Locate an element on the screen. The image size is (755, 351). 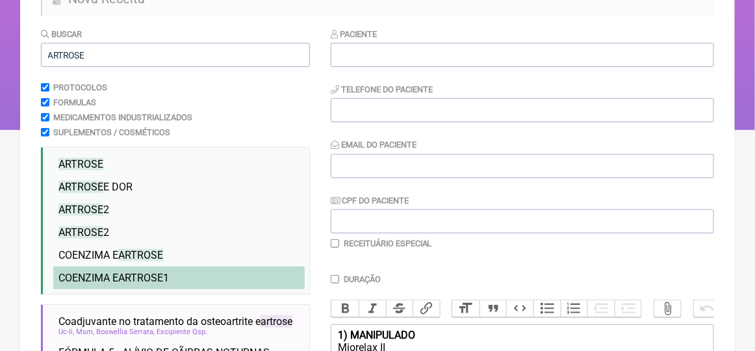
span: artrose is located at coordinates (276, 321).